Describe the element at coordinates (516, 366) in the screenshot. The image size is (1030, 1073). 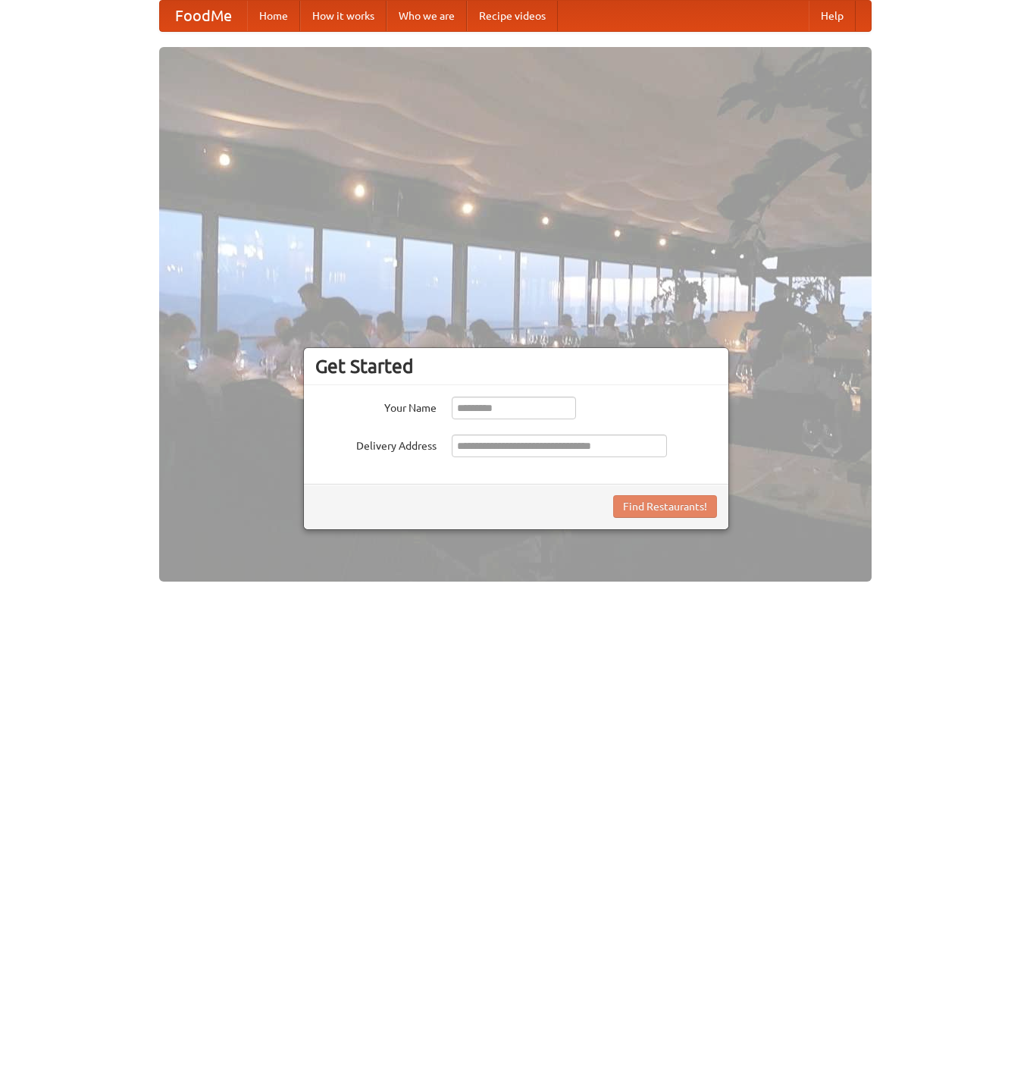
I see `h3: Get Started` at that location.